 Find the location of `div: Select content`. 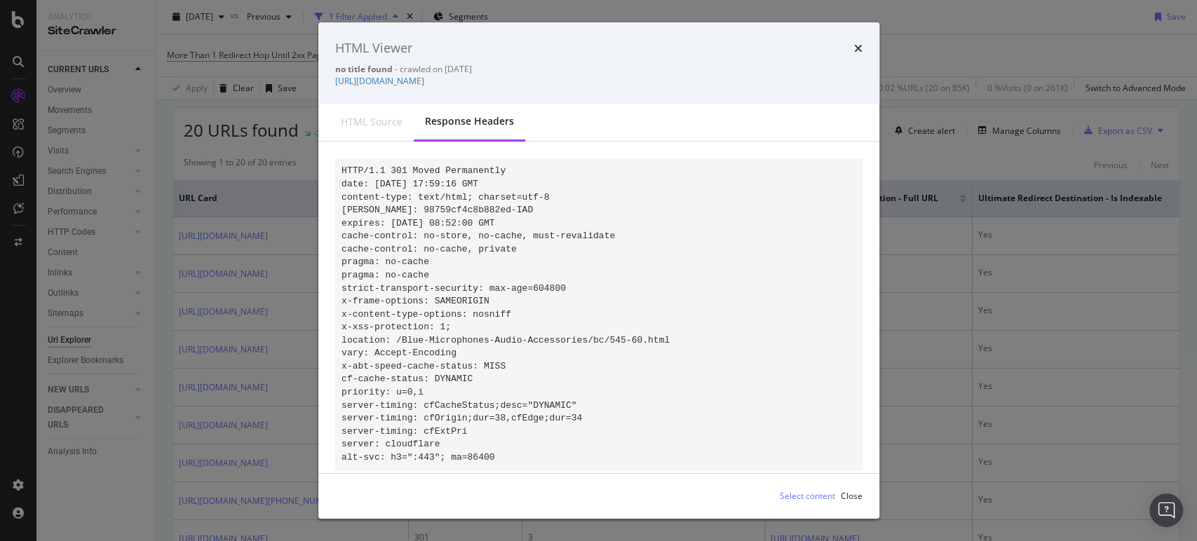

div: Select content is located at coordinates (807, 496).